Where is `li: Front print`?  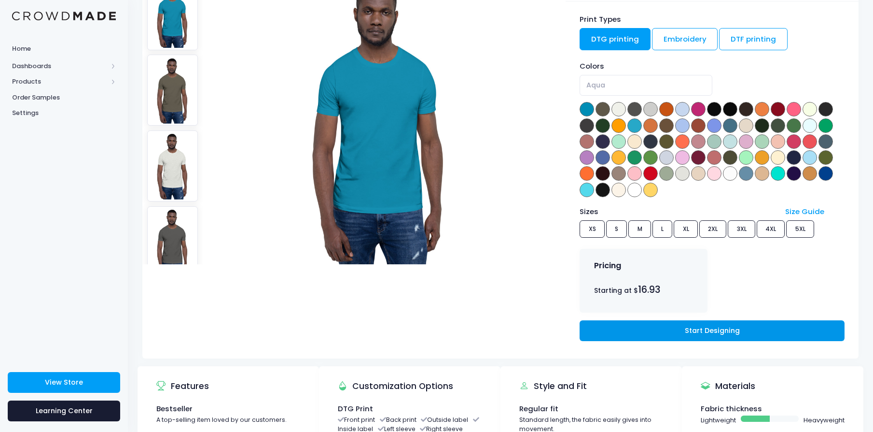 li: Front print is located at coordinates (356, 419).